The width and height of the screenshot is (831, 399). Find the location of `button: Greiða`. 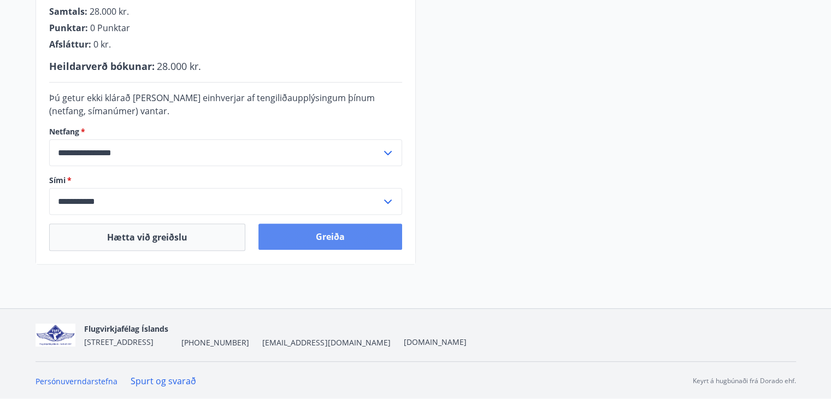

button: Greiða is located at coordinates (330, 236).